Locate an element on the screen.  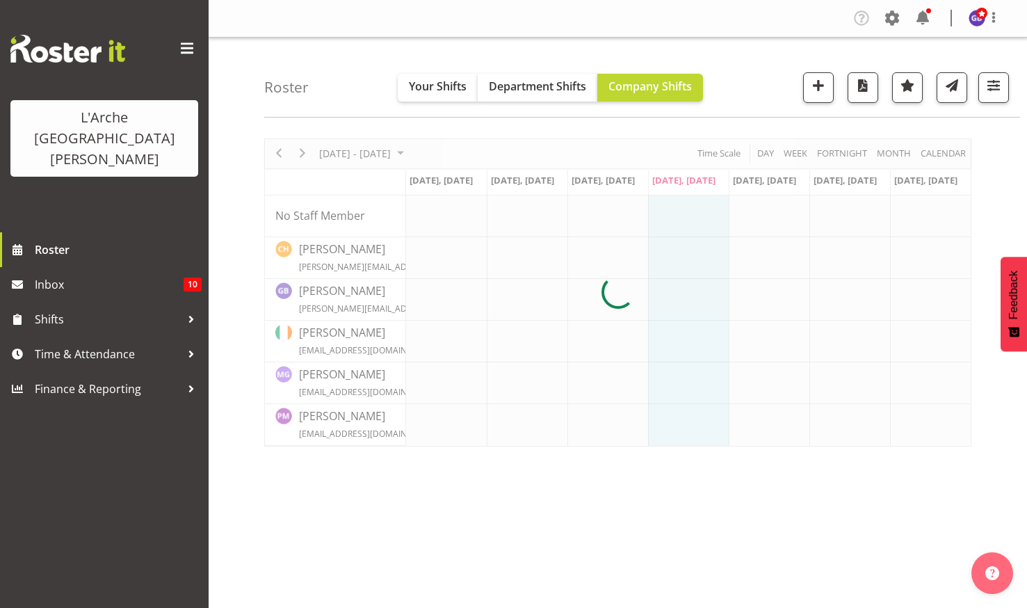
span: Time & Attendance is located at coordinates (108, 354).